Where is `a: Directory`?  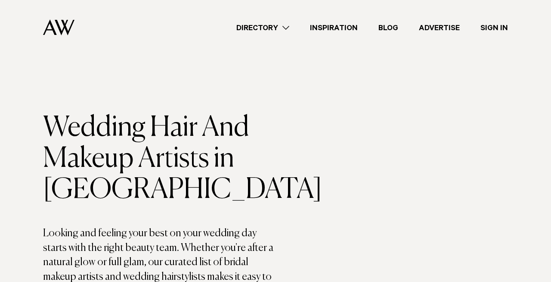 a: Directory is located at coordinates (263, 28).